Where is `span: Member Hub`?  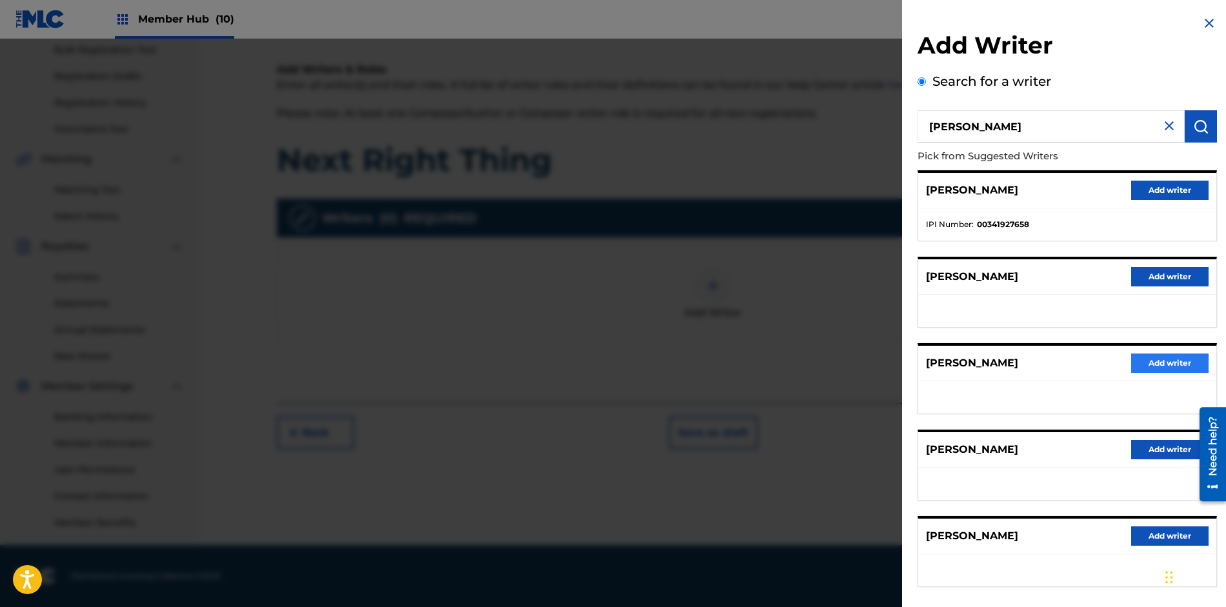
span: Member Hub is located at coordinates (186, 19).